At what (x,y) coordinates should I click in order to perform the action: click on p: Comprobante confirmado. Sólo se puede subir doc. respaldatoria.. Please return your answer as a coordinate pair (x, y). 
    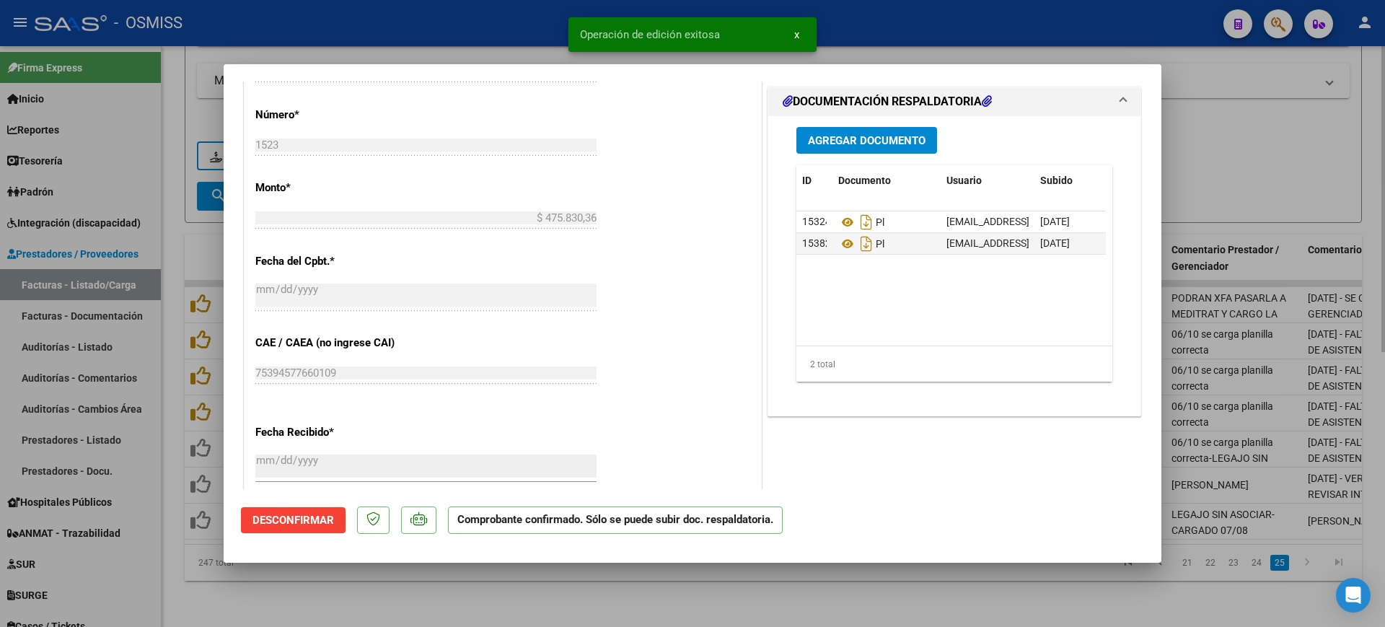
    Looking at the image, I should click on (615, 520).